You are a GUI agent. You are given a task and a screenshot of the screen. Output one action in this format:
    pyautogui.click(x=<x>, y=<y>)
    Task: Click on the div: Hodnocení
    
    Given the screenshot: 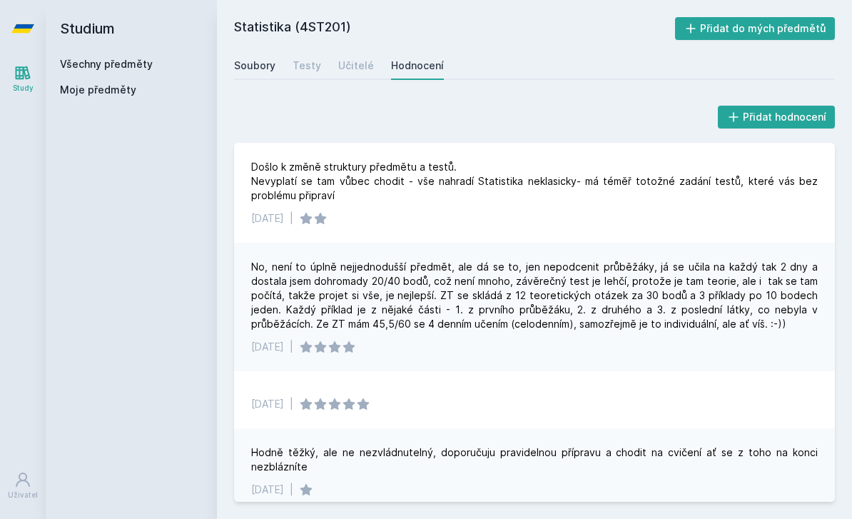 What is the action you would take?
    pyautogui.click(x=417, y=66)
    